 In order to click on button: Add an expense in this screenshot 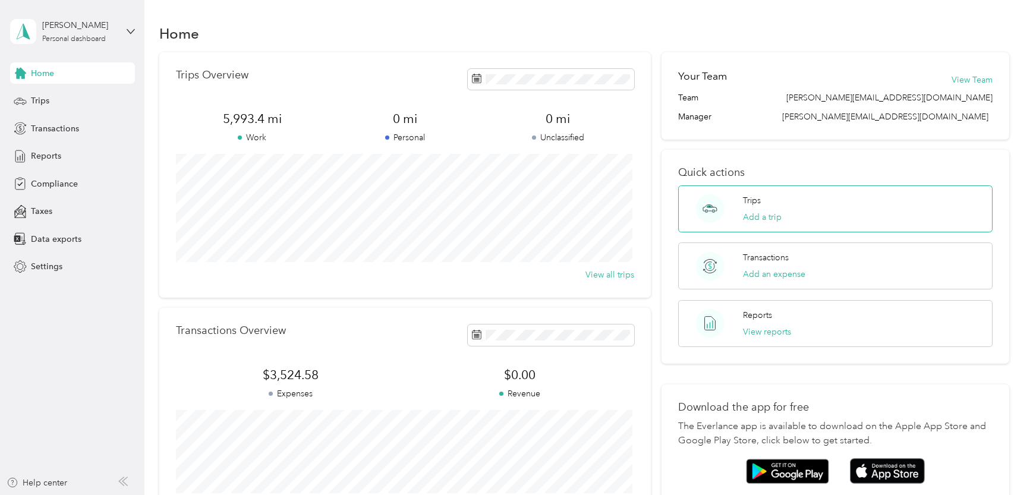, I will do `click(774, 274)`.